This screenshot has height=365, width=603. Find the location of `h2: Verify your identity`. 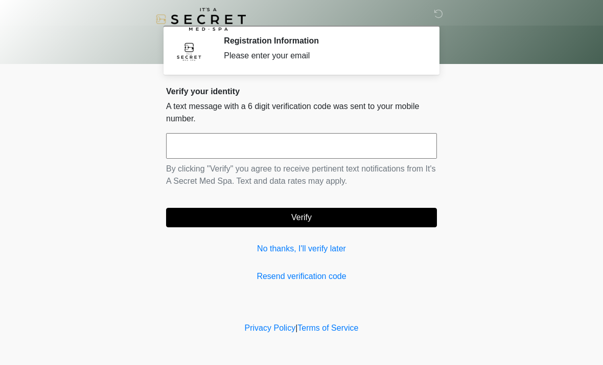

h2: Verify your identity is located at coordinates (302, 91).